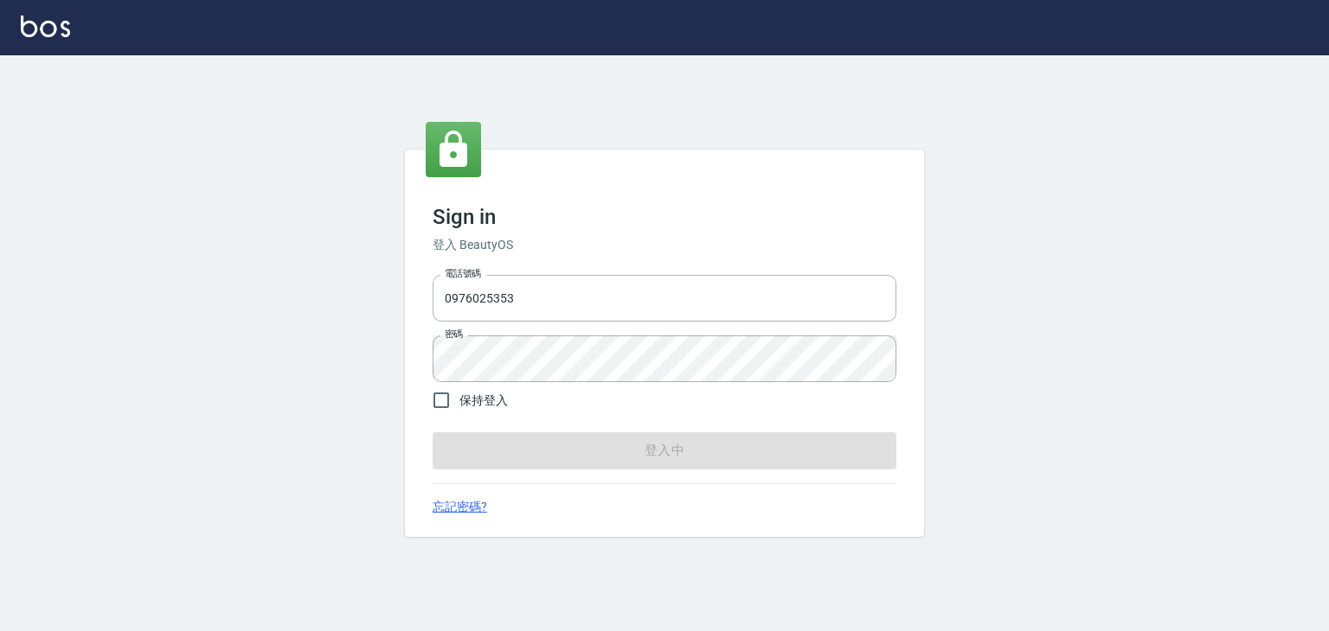 The width and height of the screenshot is (1329, 631). Describe the element at coordinates (453, 334) in the screenshot. I see `label: 密碼` at that location.